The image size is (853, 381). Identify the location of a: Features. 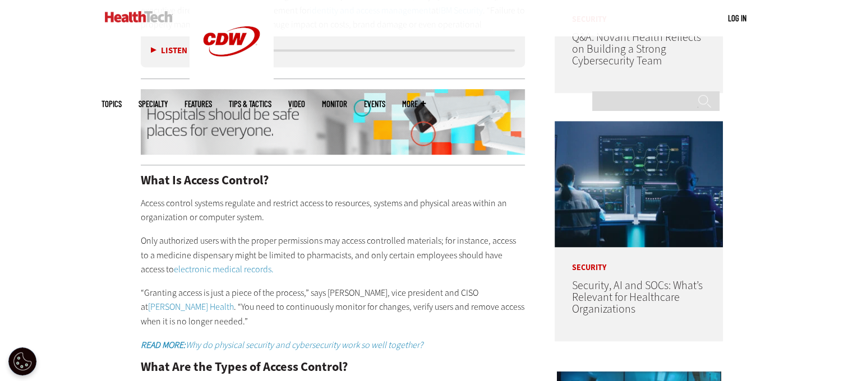
(198, 104).